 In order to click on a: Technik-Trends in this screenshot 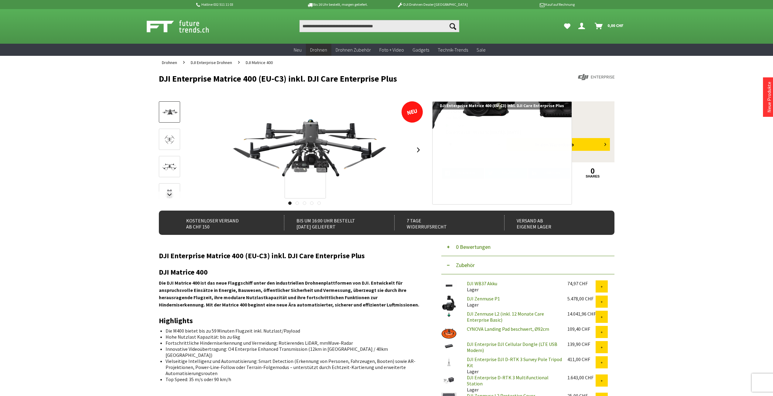, I will do `click(453, 50)`.